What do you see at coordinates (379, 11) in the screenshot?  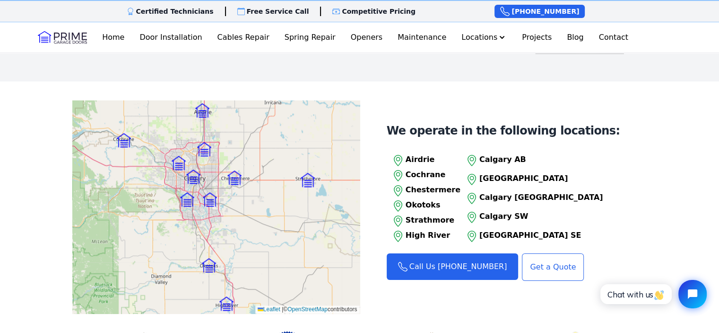 I see `p: Competitive Pricing` at bounding box center [379, 11].